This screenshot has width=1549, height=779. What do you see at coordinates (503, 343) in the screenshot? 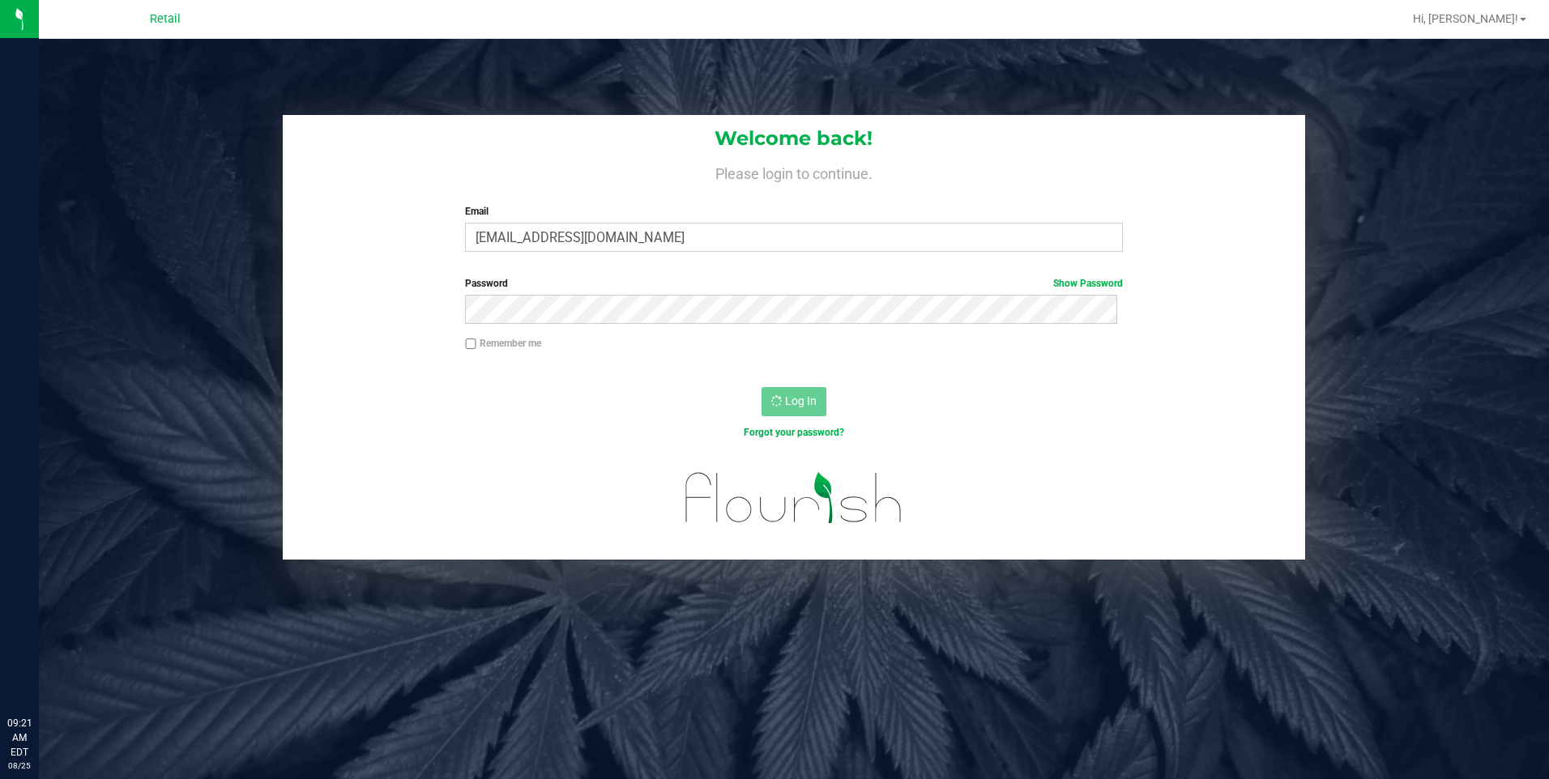
I see `label: Remember me` at bounding box center [503, 343].